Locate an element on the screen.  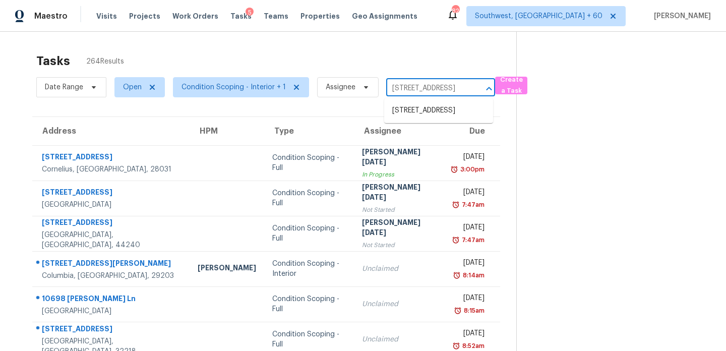
span: Work Orders is located at coordinates (195, 16).